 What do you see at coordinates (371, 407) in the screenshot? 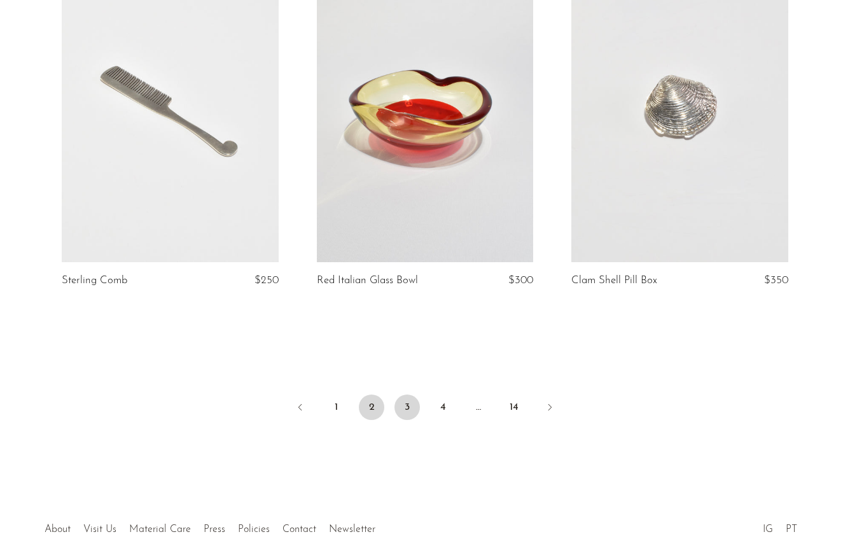
I see `span: 2` at bounding box center [371, 407].